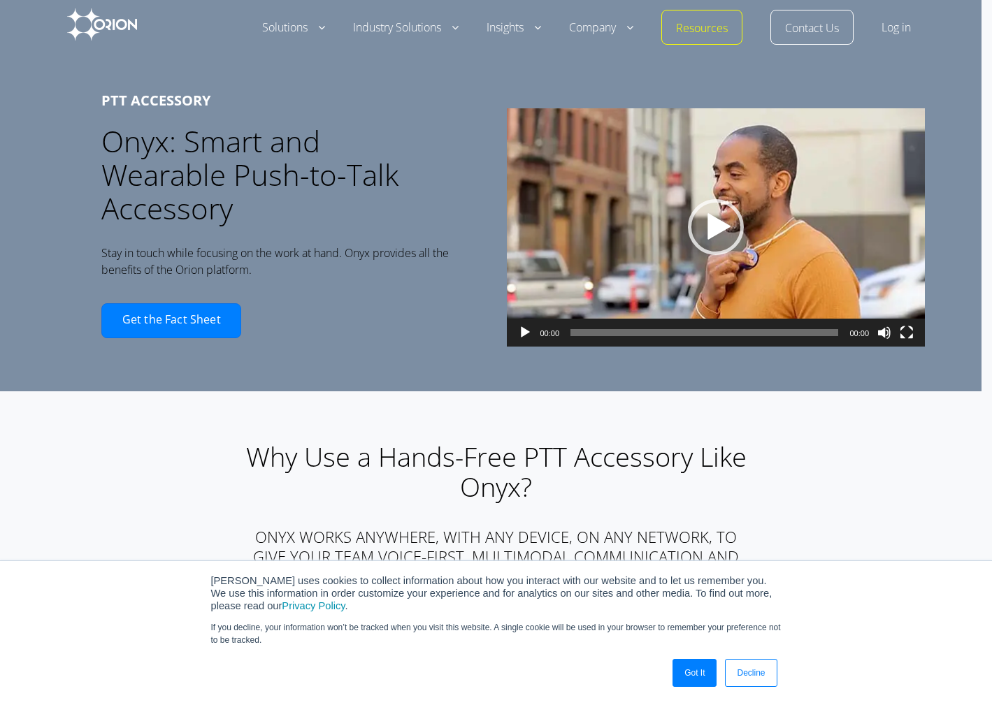  Describe the element at coordinates (704, 333) in the screenshot. I see `span: Time Slider` at that location.